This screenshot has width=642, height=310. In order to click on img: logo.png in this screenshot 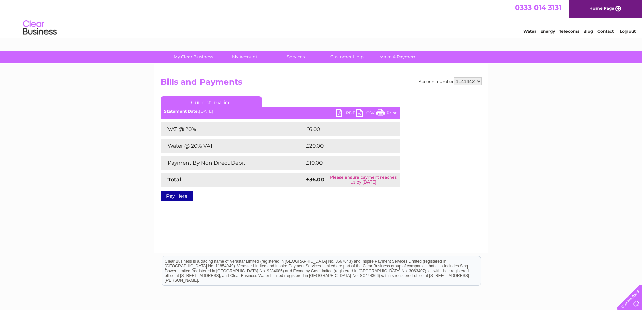, I will do `click(40, 28)`.